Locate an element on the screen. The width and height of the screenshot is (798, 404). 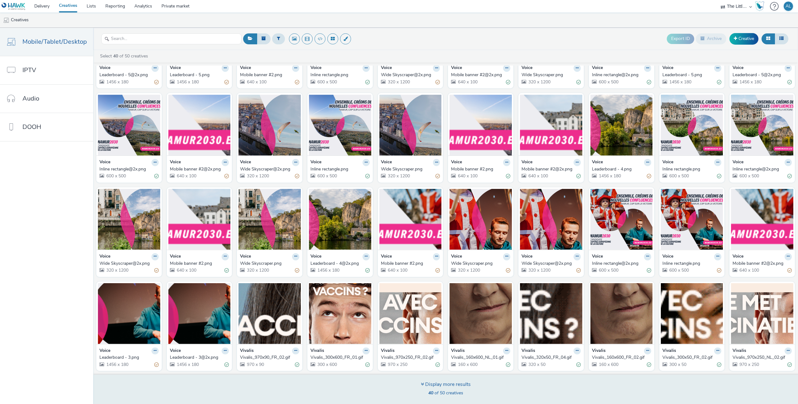
img: undefined Logo is located at coordinates (13, 6).